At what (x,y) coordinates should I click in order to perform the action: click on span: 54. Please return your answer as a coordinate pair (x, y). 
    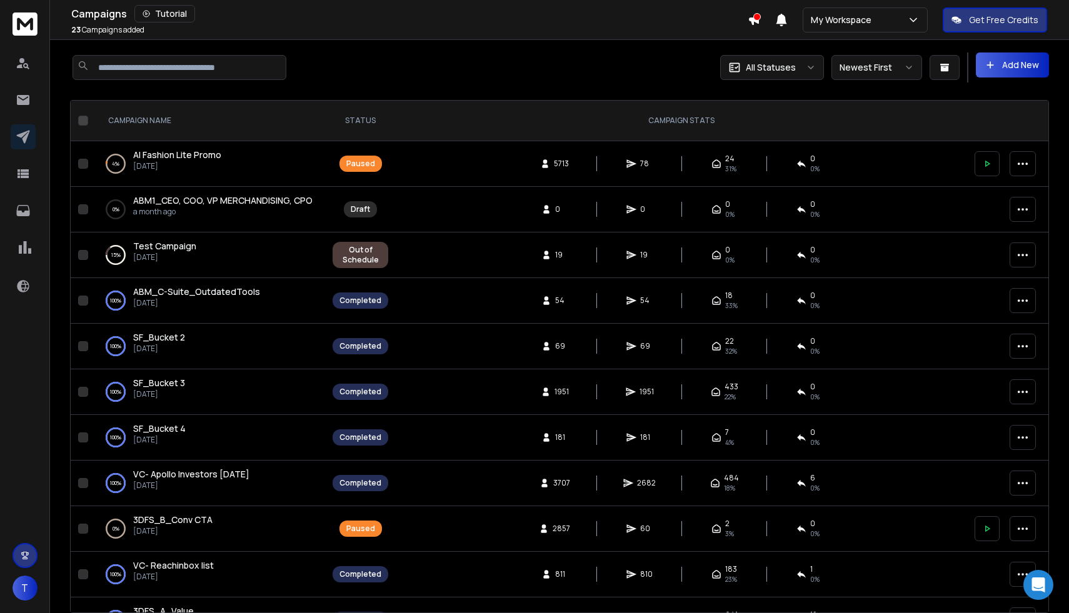
    Looking at the image, I should click on (561, 301).